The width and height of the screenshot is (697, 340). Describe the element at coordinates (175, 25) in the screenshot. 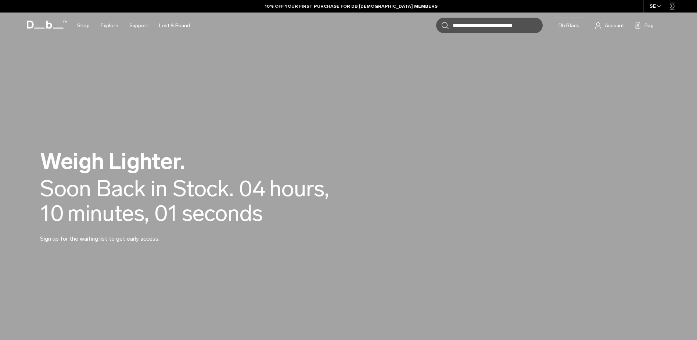

I see `a: Lost & Found` at that location.